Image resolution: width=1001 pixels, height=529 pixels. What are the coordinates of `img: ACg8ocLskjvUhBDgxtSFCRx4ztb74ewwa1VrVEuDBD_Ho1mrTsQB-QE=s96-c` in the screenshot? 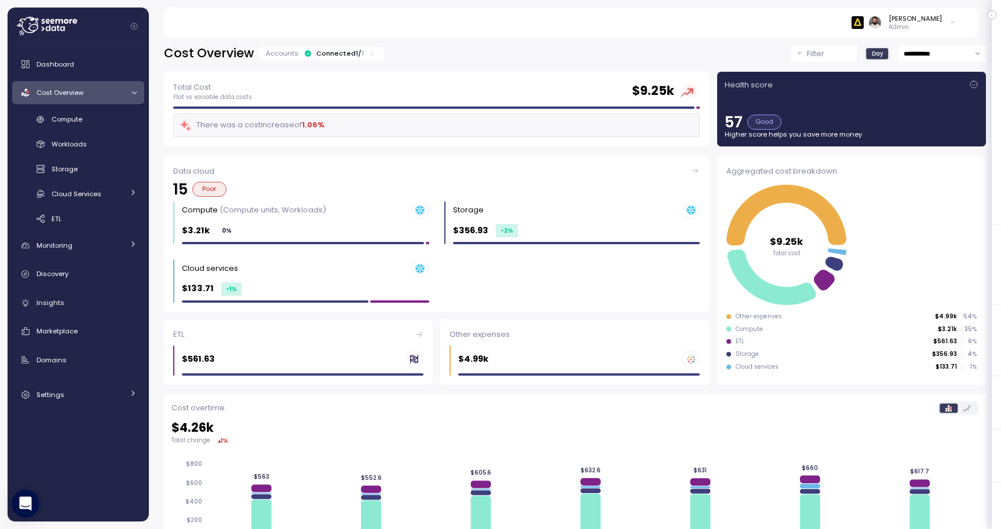 It's located at (874, 22).